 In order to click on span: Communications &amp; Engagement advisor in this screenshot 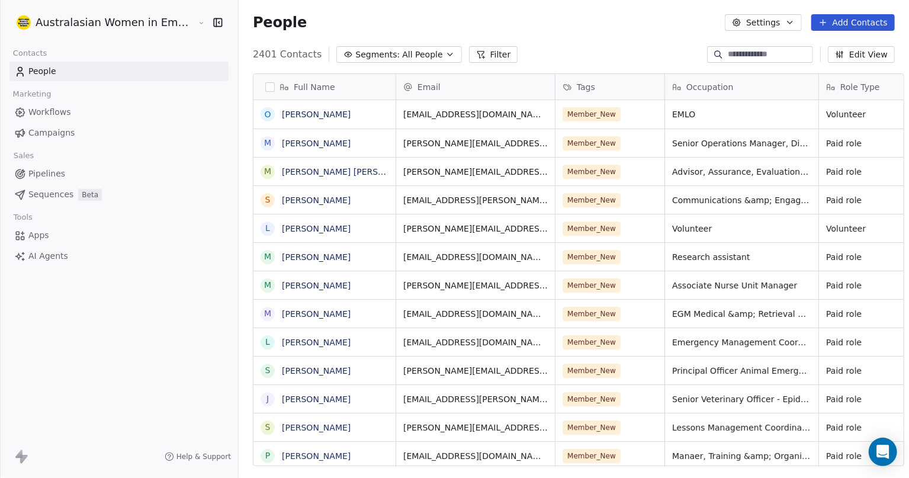, I will do `click(741, 200)`.